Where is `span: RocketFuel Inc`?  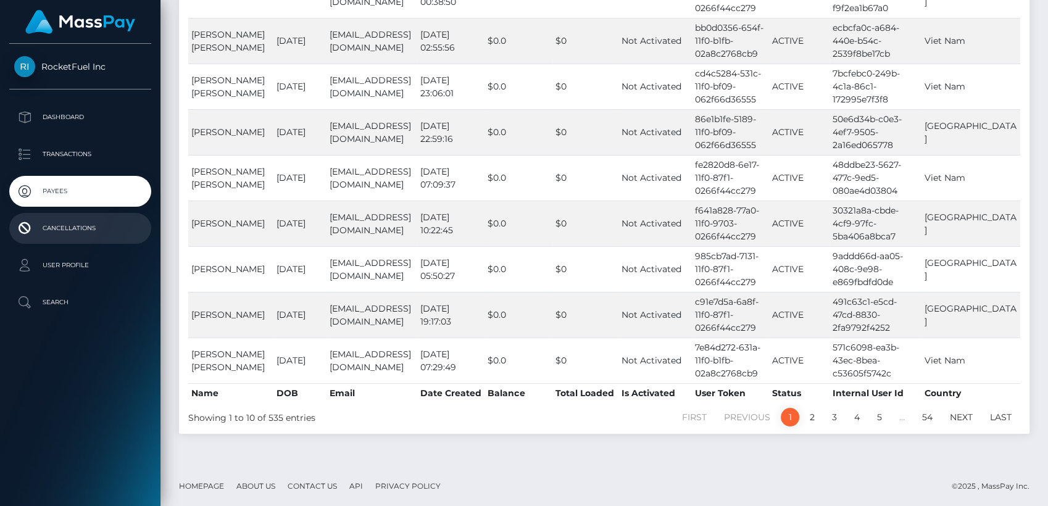 span: RocketFuel Inc is located at coordinates (80, 67).